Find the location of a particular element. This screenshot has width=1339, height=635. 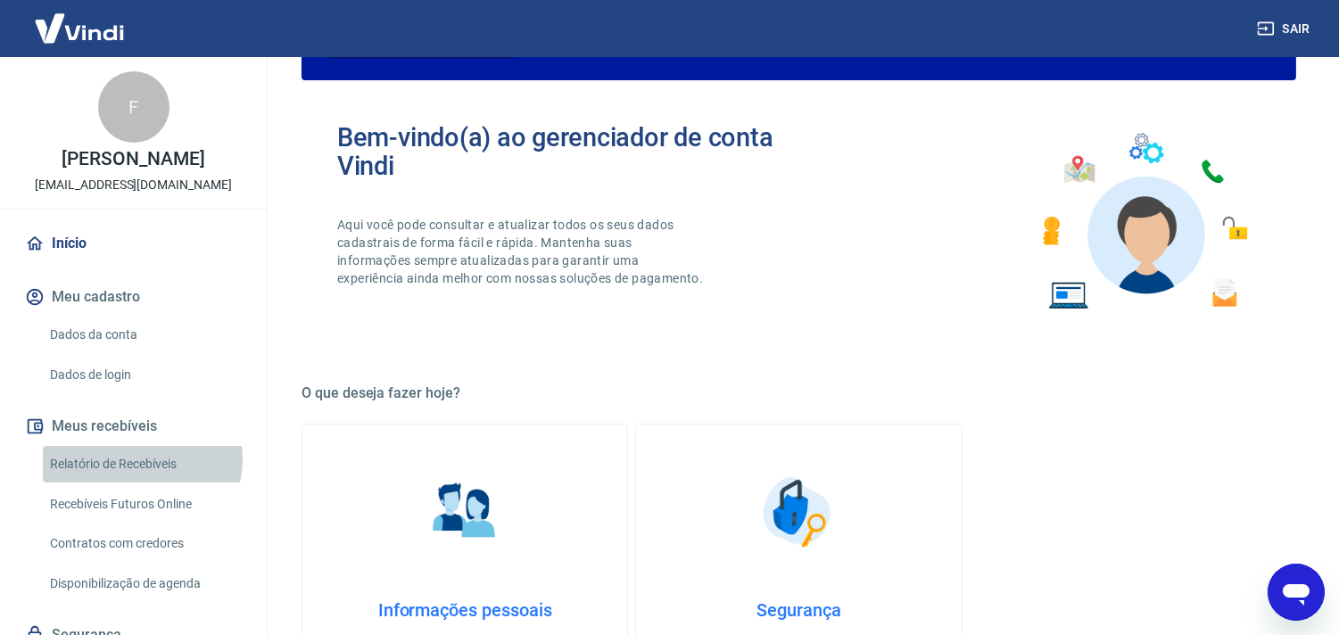

p: Aqui você pode consultar e atualizar todos os seus dados cadastrais de forma fácil e rápida. Mant... is located at coordinates (522, 252).